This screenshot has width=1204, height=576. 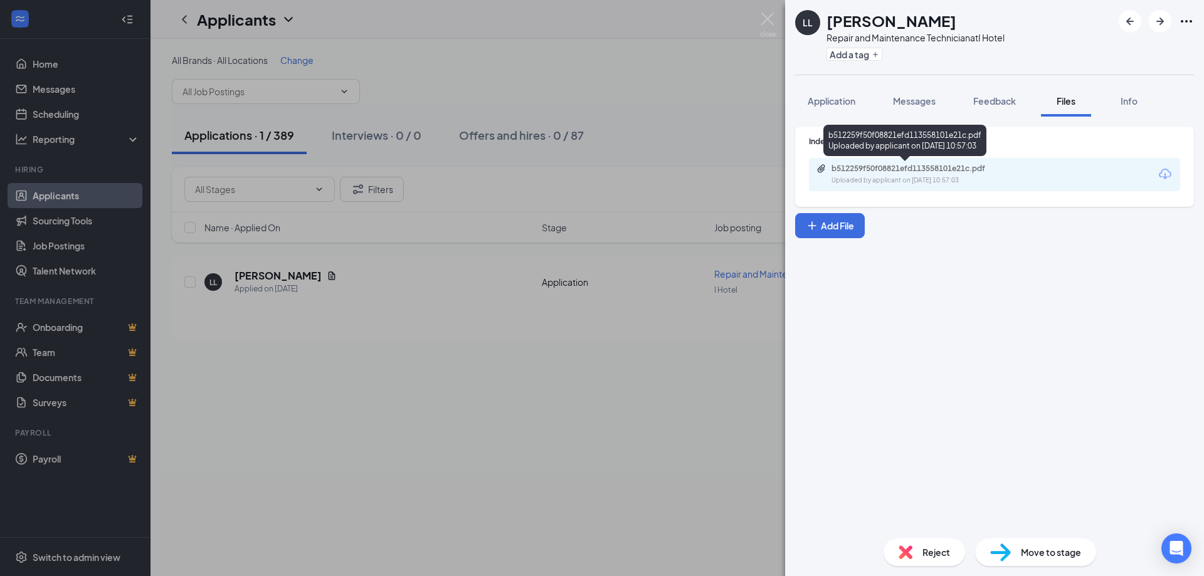 What do you see at coordinates (1130, 21) in the screenshot?
I see `button: ArrowLeftNew` at bounding box center [1130, 21].